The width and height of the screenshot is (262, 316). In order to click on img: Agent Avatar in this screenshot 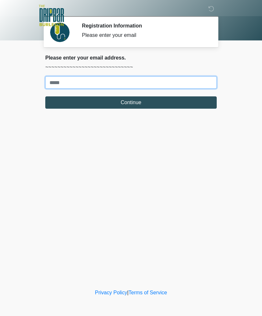, I will do `click(60, 32)`.